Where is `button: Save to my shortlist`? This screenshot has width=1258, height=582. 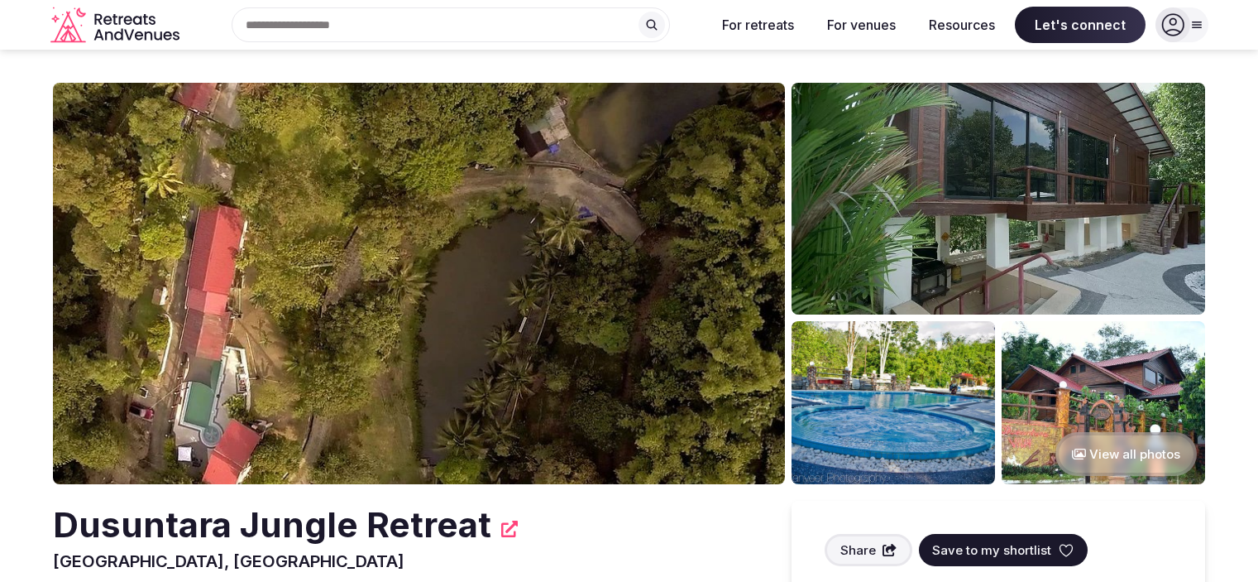 button: Save to my shortlist is located at coordinates (1004, 549).